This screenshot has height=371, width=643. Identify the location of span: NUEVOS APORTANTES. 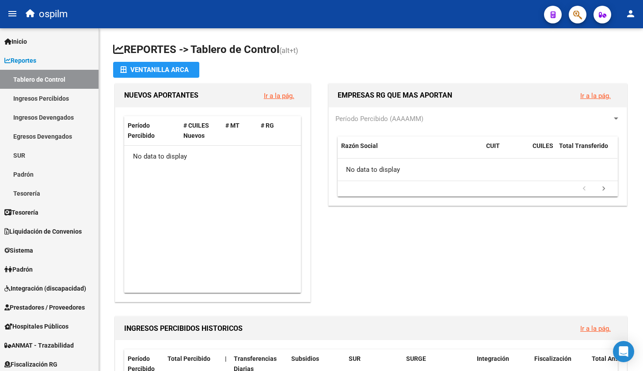
(161, 95).